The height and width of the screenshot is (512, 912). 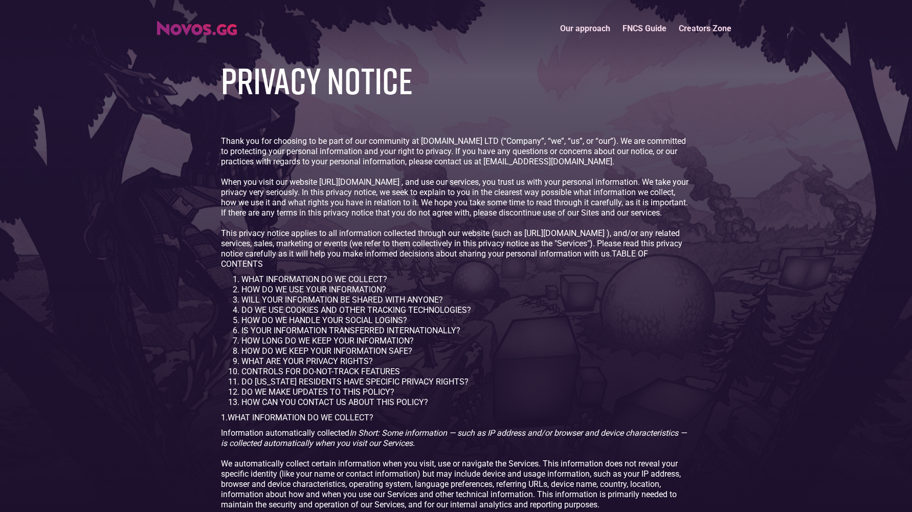 I want to click on a: HOW LONG DO WE KEEP YOUR INFORMATION?, so click(x=328, y=340).